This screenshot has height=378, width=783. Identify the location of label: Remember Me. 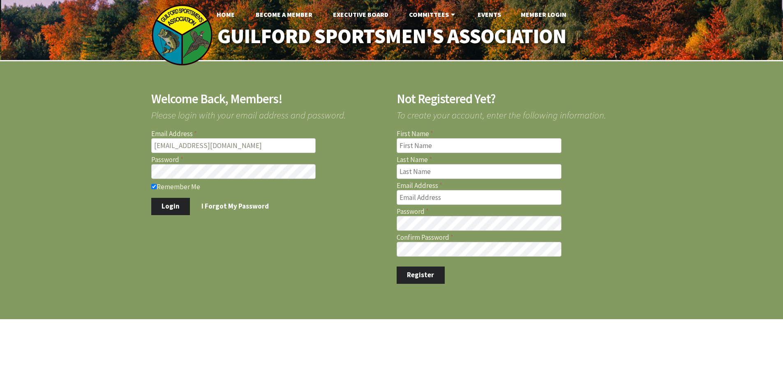
(269, 186).